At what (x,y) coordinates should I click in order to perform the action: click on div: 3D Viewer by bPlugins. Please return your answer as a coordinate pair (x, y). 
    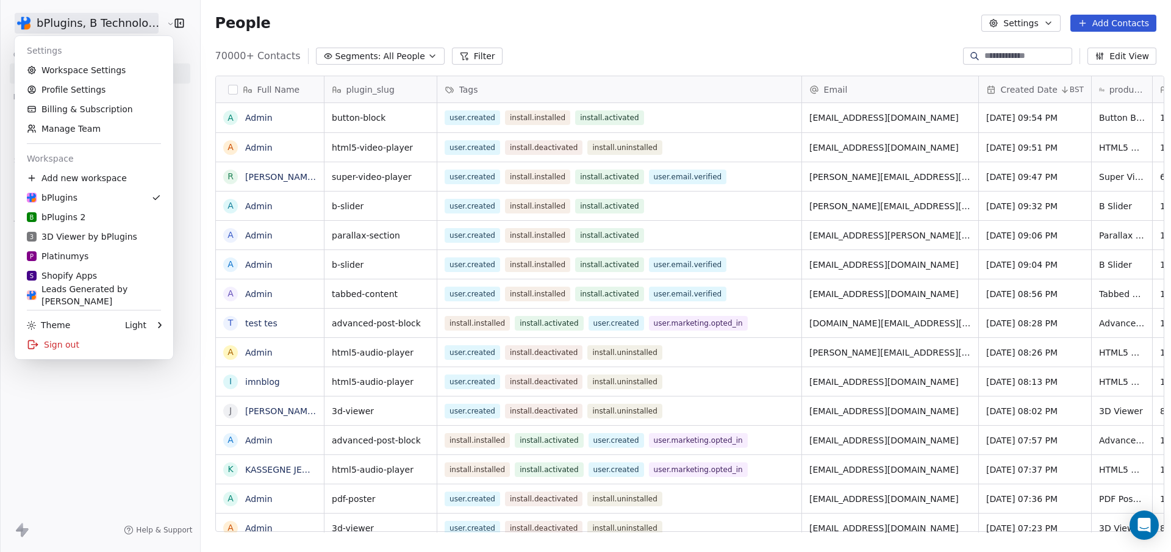
    Looking at the image, I should click on (82, 237).